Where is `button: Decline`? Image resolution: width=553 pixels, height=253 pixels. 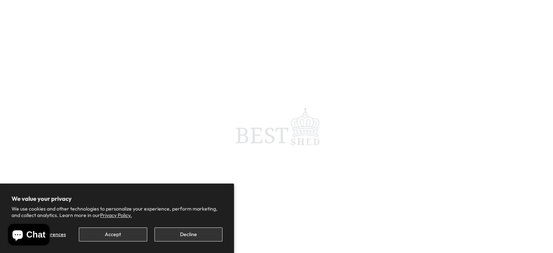 button: Decline is located at coordinates (188, 234).